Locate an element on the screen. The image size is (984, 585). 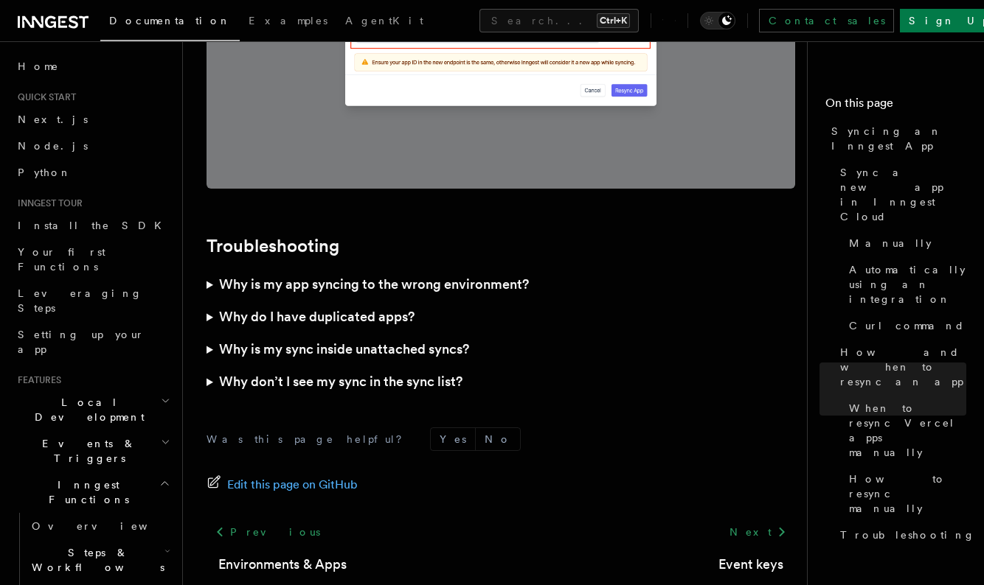
span: Local Development is located at coordinates (86, 410).